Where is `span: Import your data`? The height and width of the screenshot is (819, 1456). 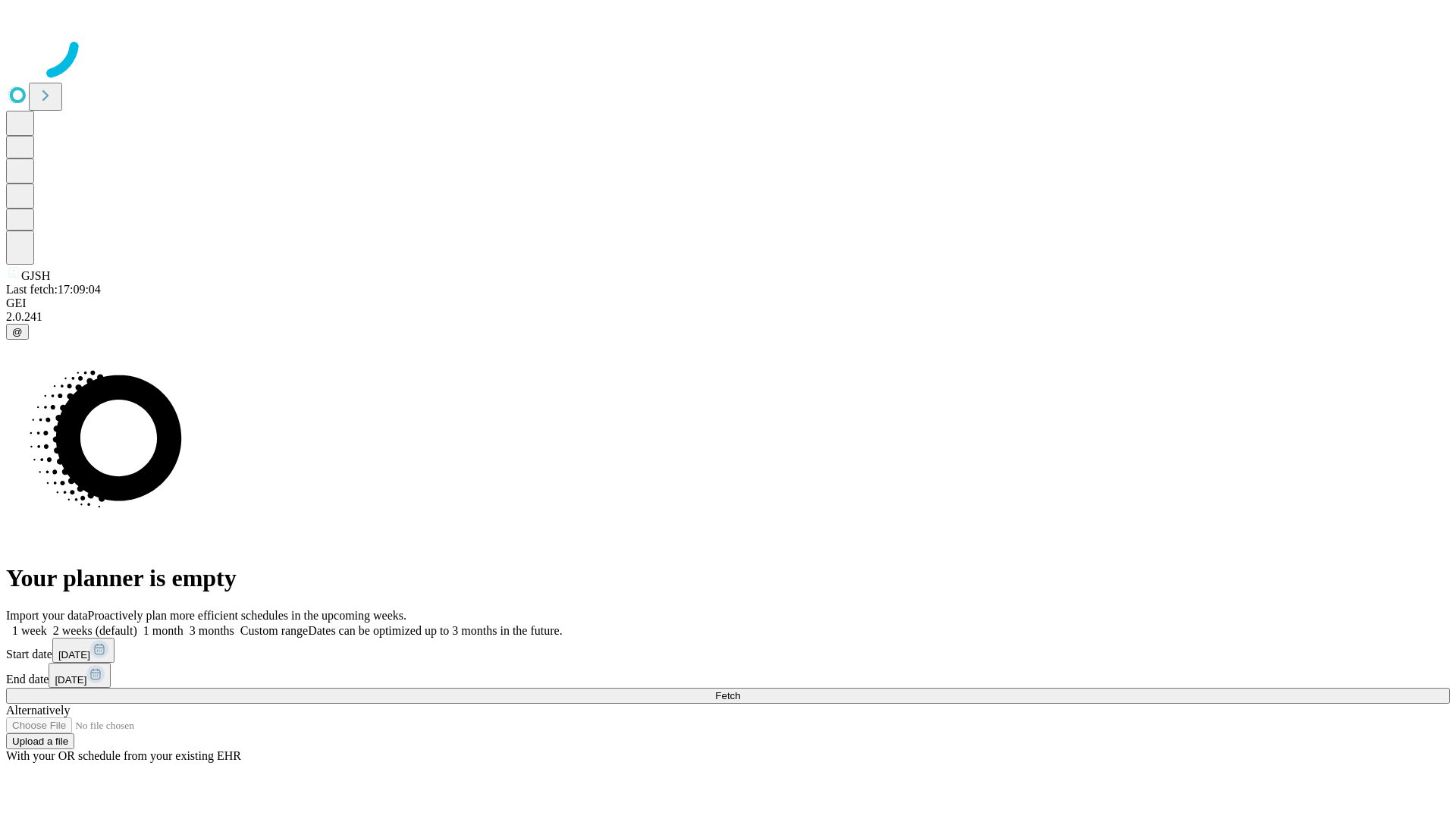 span: Import your data is located at coordinates (47, 615).